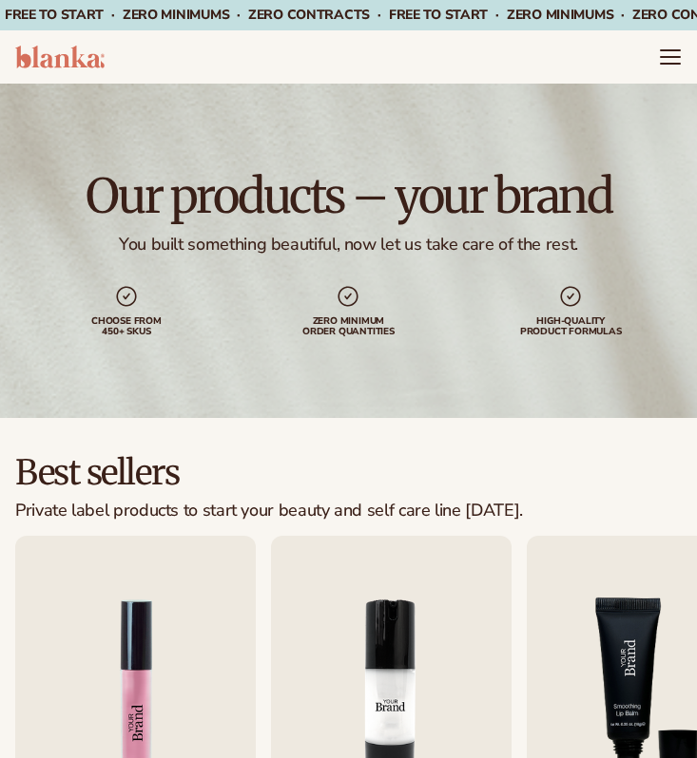 This screenshot has height=758, width=697. Describe the element at coordinates (670, 57) in the screenshot. I see `summary: Menu` at that location.